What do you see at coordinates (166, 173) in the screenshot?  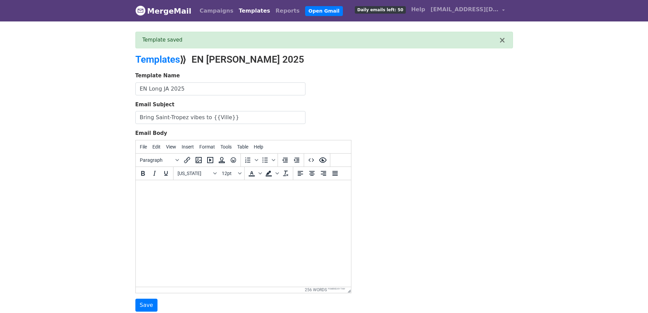 I see `button: Underline` at bounding box center [166, 173].